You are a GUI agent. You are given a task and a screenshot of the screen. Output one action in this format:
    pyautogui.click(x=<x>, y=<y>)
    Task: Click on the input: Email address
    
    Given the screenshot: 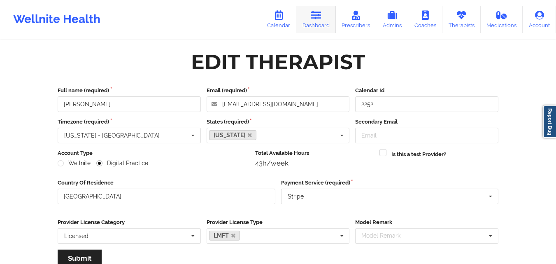 What is the action you would take?
    pyautogui.click(x=278, y=104)
    